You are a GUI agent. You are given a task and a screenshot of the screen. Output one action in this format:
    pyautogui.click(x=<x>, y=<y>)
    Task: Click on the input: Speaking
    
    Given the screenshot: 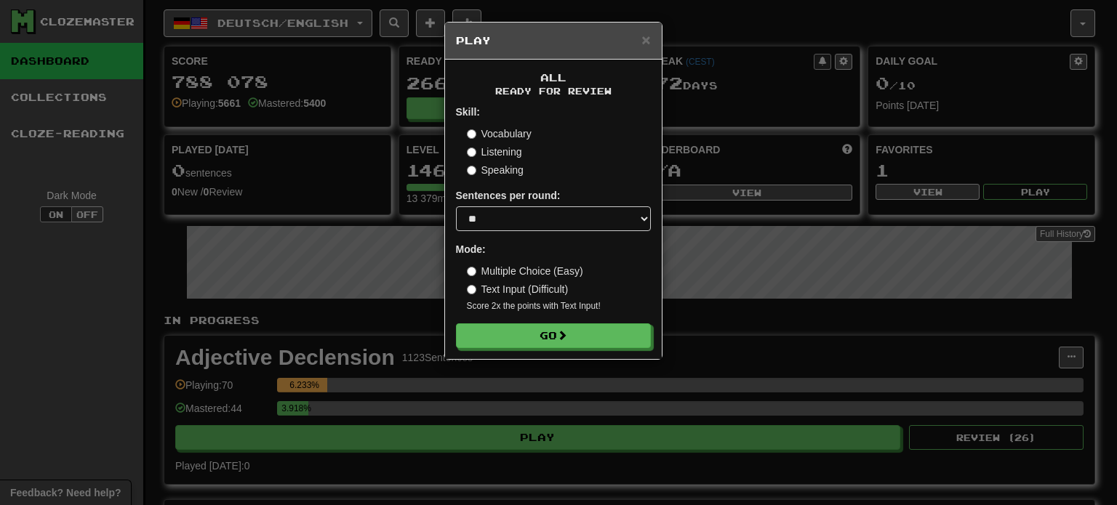 What is the action you would take?
    pyautogui.click(x=471, y=170)
    